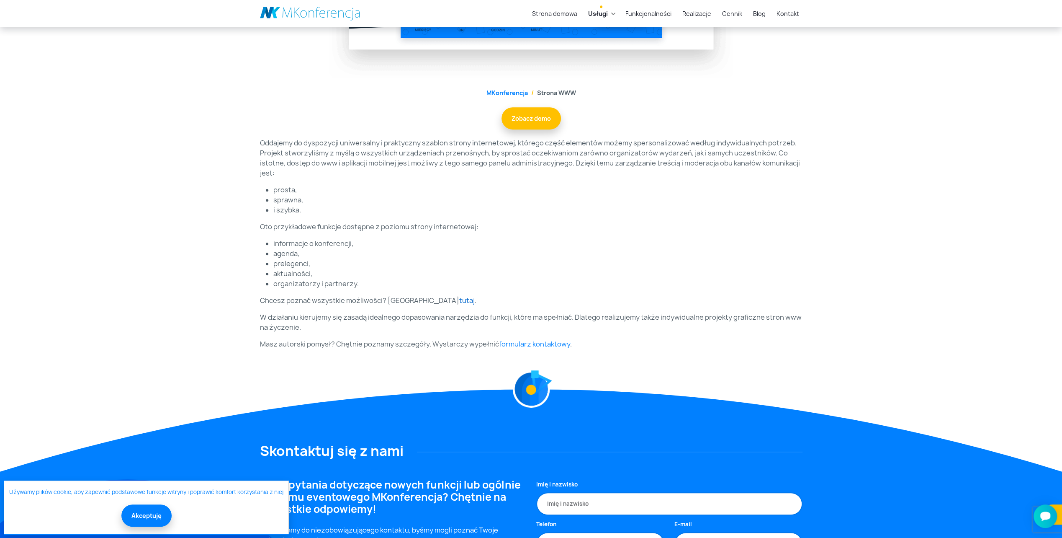 The height and width of the screenshot is (538, 1062). Describe the element at coordinates (531, 93) in the screenshot. I see `nav: breadcrumb` at that location.